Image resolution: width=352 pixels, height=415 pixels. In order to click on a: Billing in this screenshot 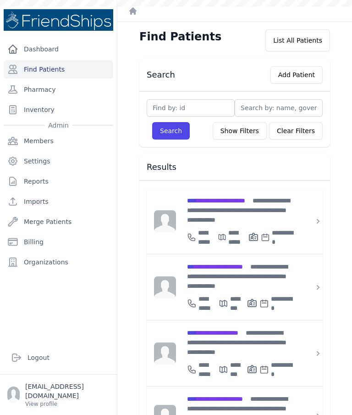, I will do `click(58, 242)`.